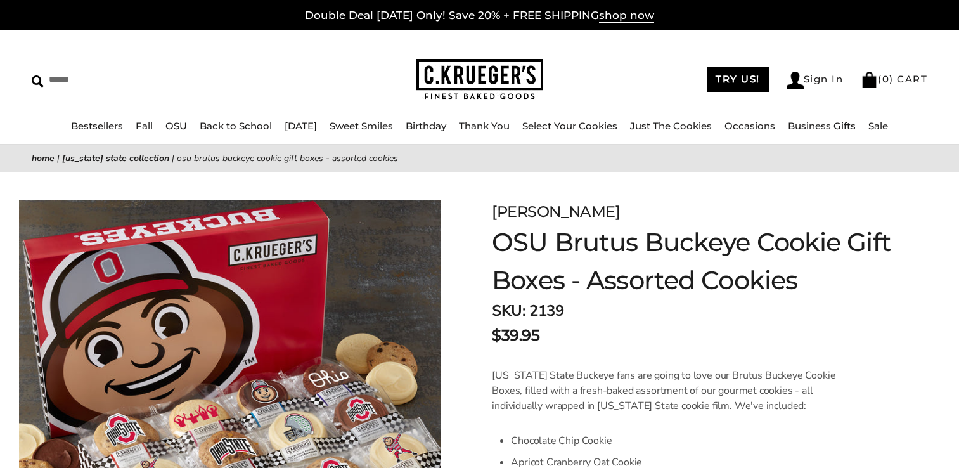 Image resolution: width=959 pixels, height=468 pixels. Describe the element at coordinates (815, 80) in the screenshot. I see `a: Sign In` at that location.